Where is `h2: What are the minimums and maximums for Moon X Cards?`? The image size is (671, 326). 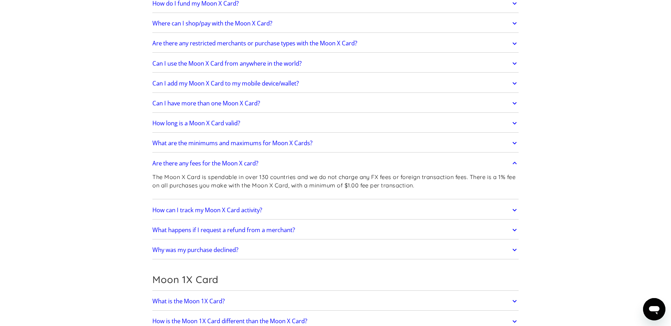 h2: What are the minimums and maximums for Moon X Cards? is located at coordinates (232, 143).